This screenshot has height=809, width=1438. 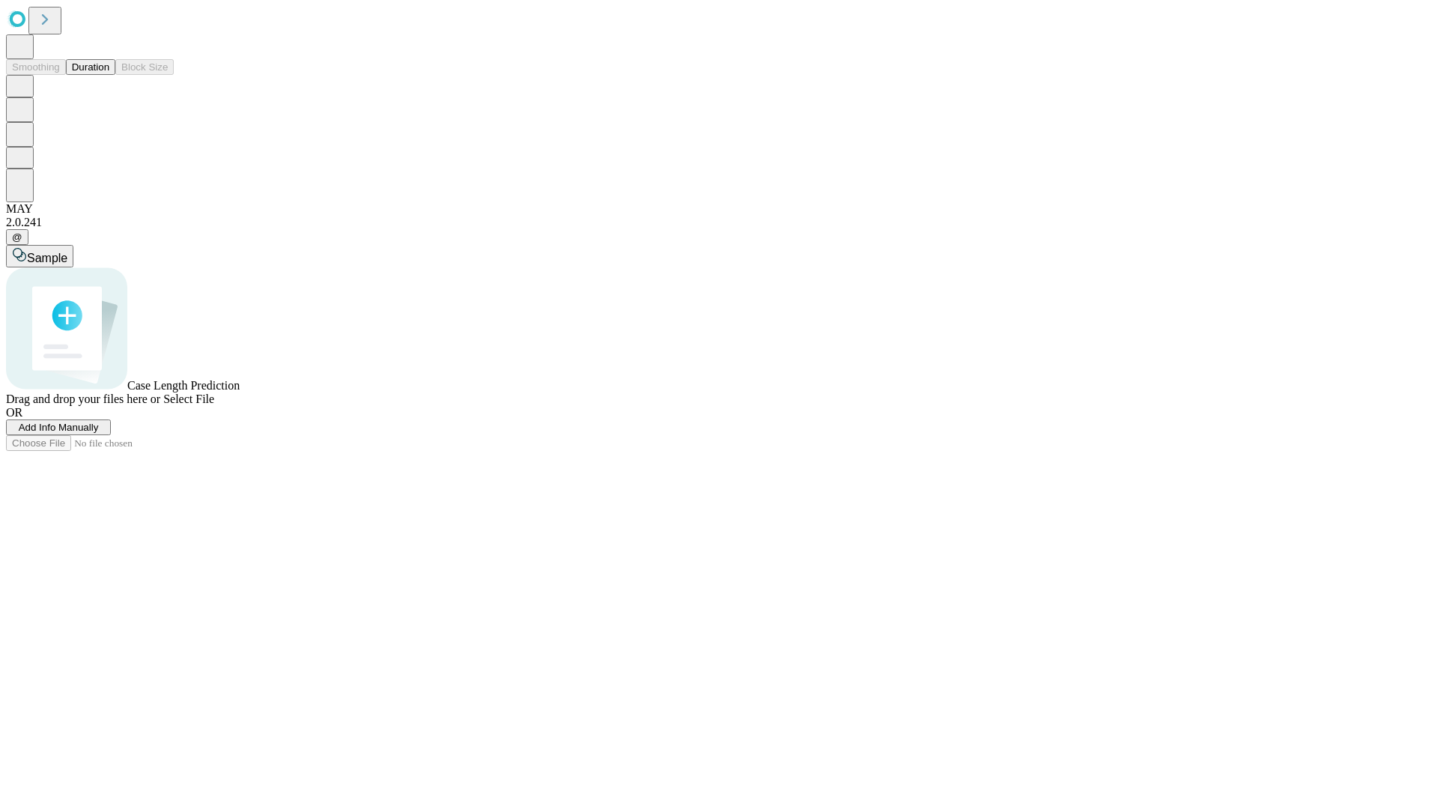 What do you see at coordinates (183, 385) in the screenshot?
I see `span: Case Length Prediction` at bounding box center [183, 385].